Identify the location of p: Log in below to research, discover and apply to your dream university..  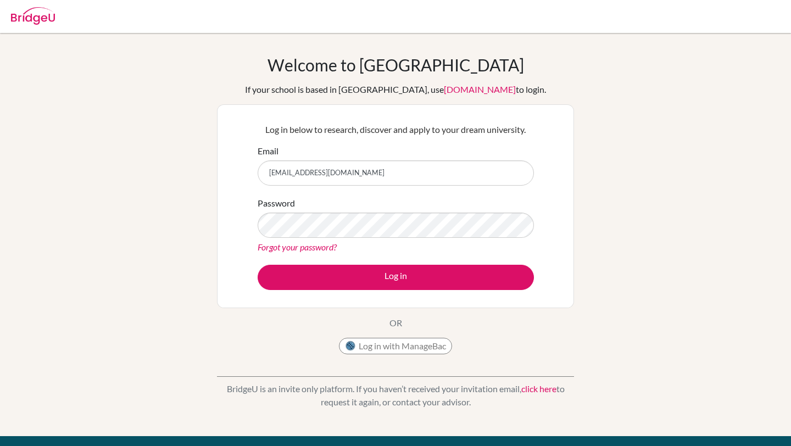
(396, 130).